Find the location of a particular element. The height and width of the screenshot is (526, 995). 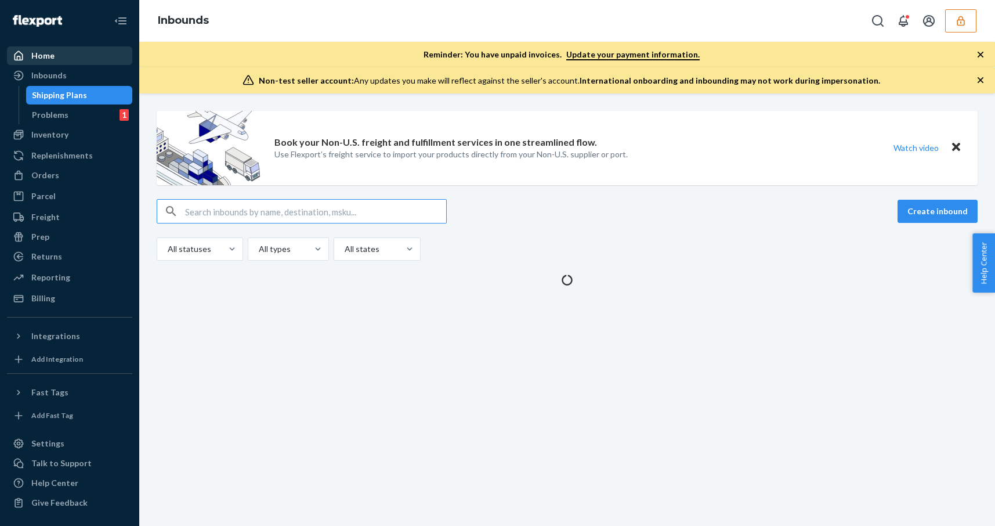

div: Help Center is located at coordinates (55, 483).